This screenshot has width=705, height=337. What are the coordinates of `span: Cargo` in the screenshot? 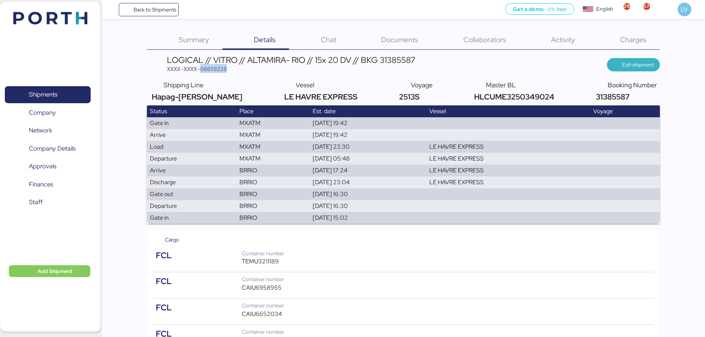 It's located at (172, 240).